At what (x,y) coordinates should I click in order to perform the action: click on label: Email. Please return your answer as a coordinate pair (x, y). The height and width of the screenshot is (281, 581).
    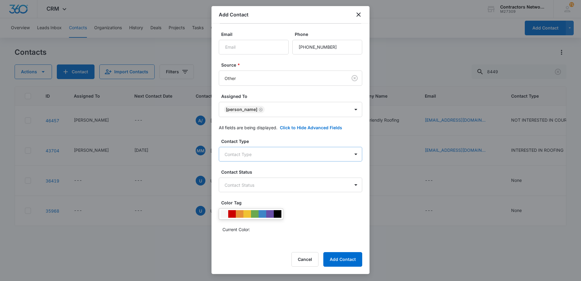
    Looking at the image, I should click on (256, 34).